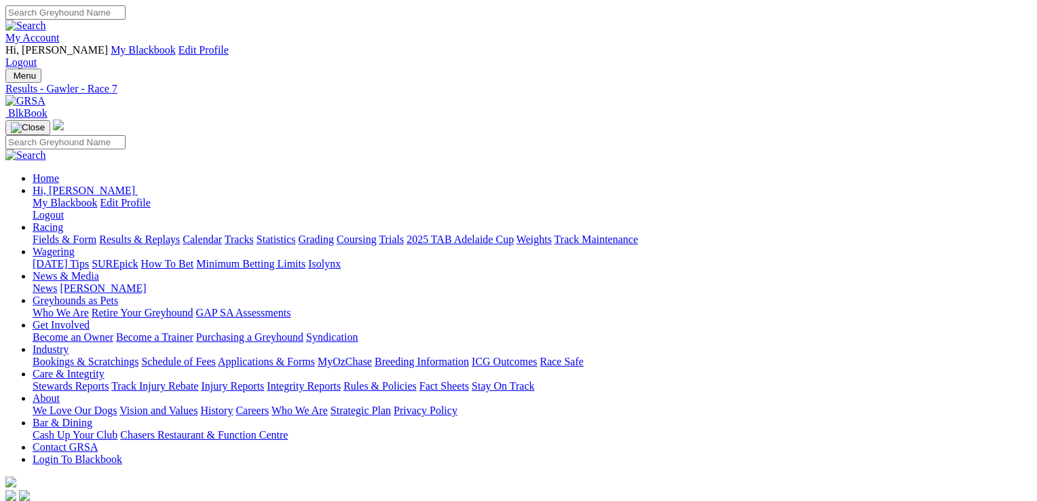  I want to click on a: Grading, so click(316, 239).